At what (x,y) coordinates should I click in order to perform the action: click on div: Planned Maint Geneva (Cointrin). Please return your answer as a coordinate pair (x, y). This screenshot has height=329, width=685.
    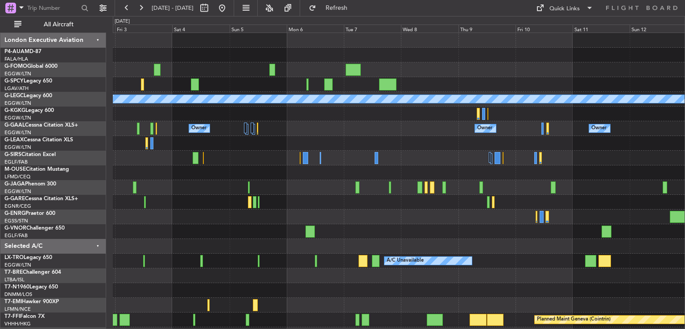
    Looking at the image, I should click on (573, 320).